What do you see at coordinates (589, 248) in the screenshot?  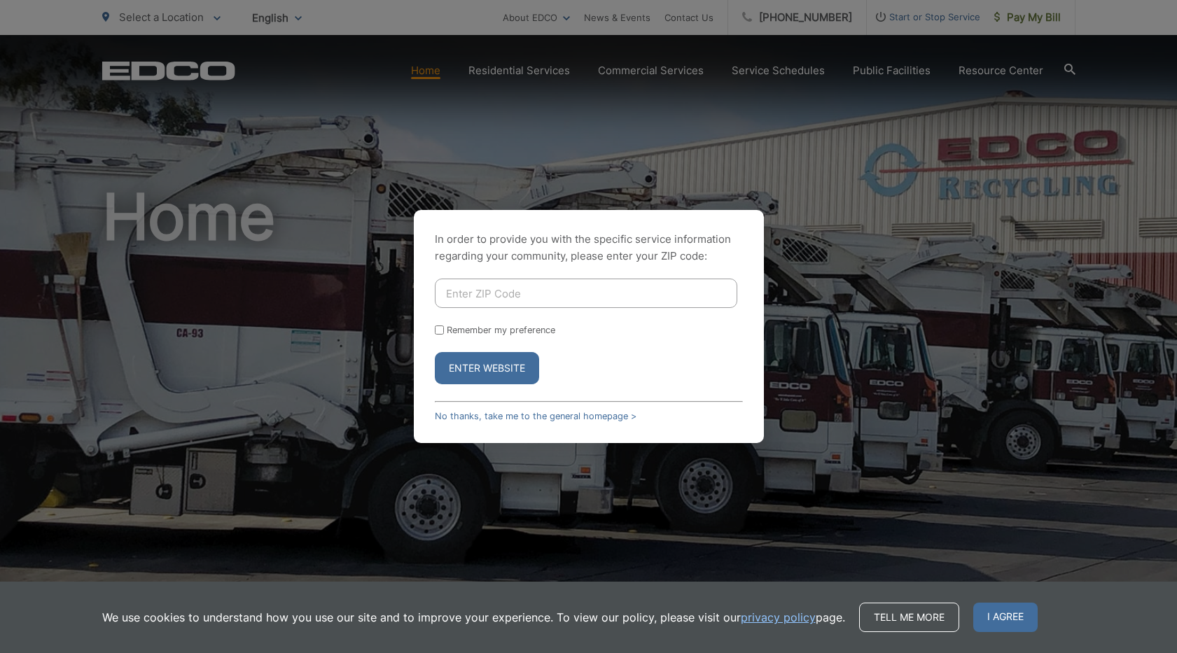 I see `p: In order to provide you with the specific service information regarding your community, please en...` at bounding box center [589, 248].